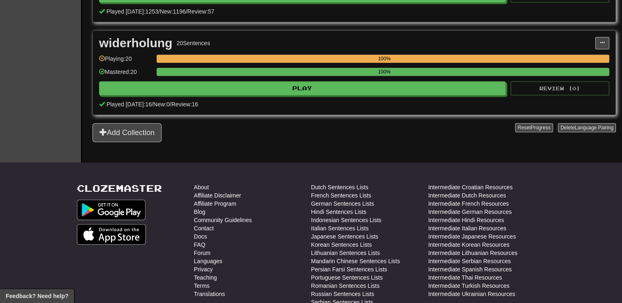 This screenshot has width=622, height=303. Describe the element at coordinates (202, 286) in the screenshot. I see `a: Terms` at that location.